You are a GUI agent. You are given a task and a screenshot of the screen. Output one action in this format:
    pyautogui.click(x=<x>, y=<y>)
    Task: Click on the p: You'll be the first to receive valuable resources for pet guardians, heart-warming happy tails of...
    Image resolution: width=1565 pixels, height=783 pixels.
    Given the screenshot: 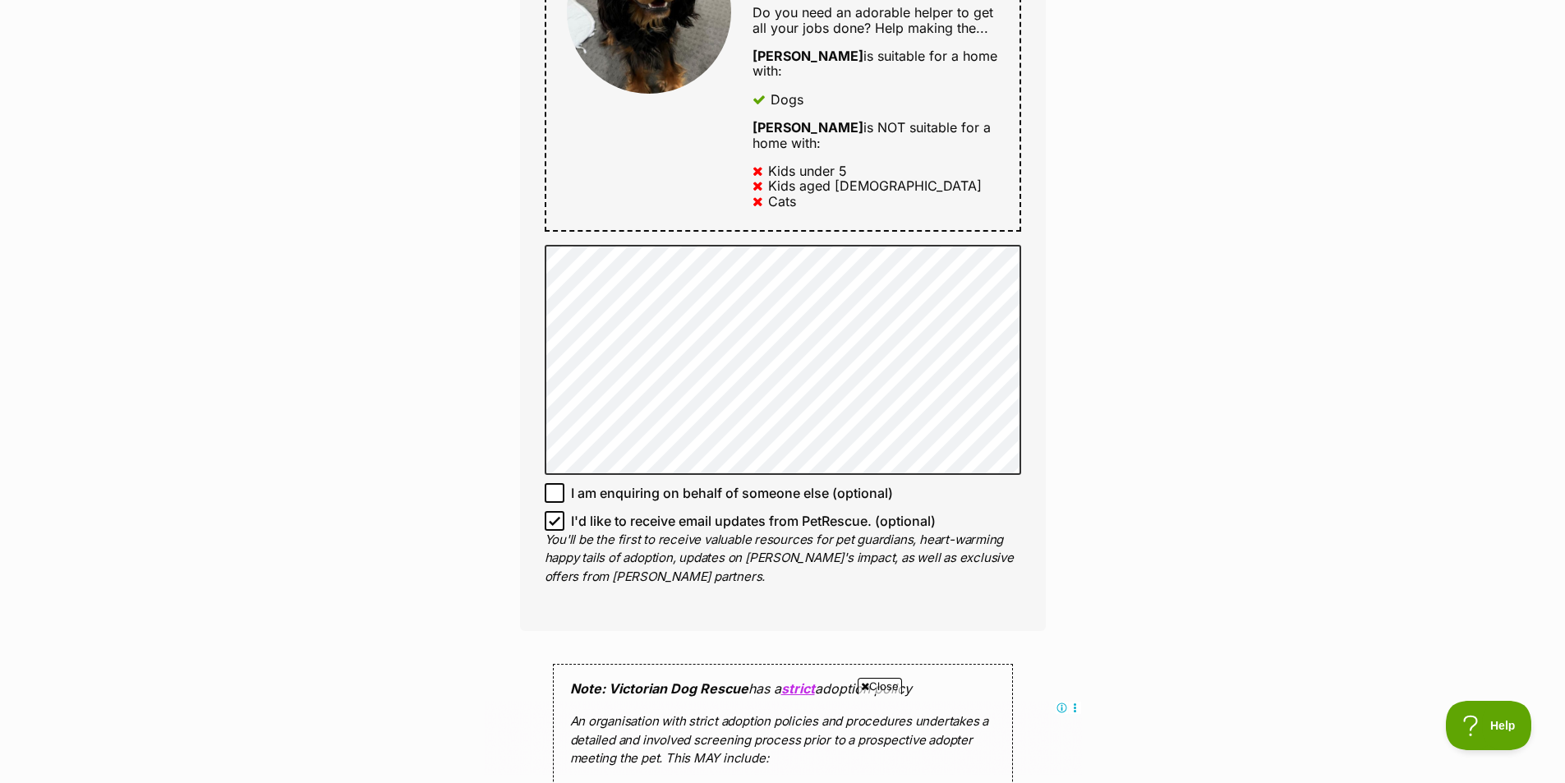 What is the action you would take?
    pyautogui.click(x=783, y=559)
    